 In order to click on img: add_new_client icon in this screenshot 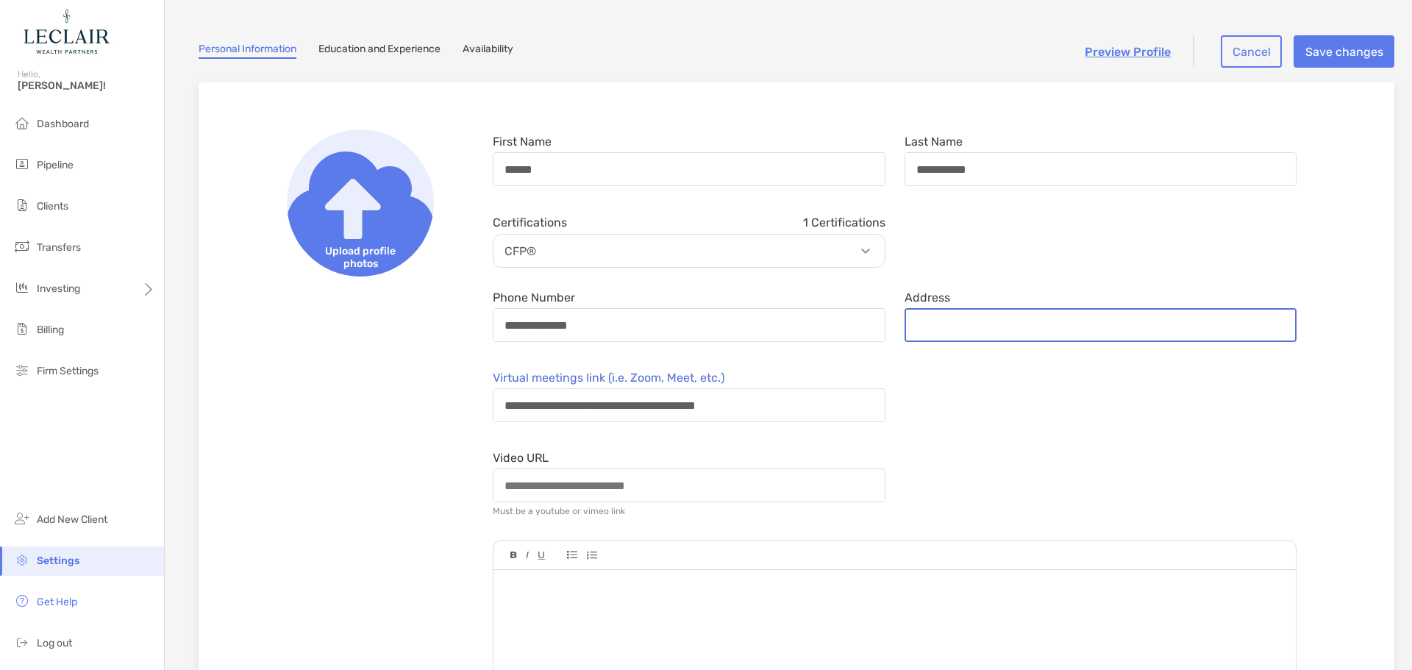, I will do `click(22, 518)`.